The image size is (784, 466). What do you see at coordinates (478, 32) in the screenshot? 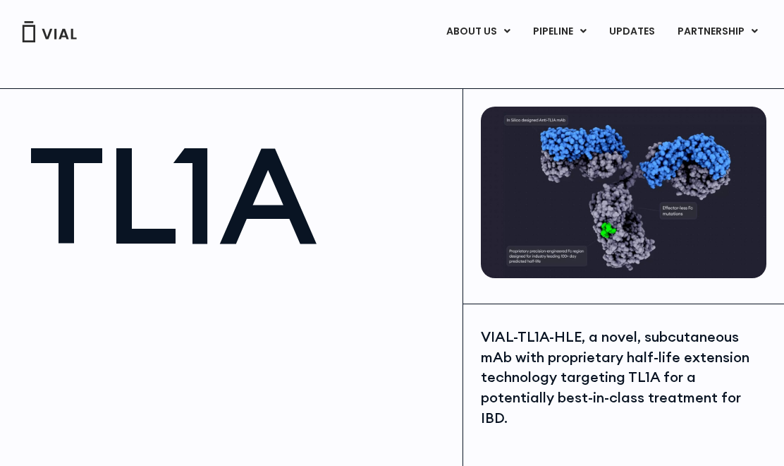
I see `a: ABOUT USMenu Toggle` at bounding box center [478, 32].